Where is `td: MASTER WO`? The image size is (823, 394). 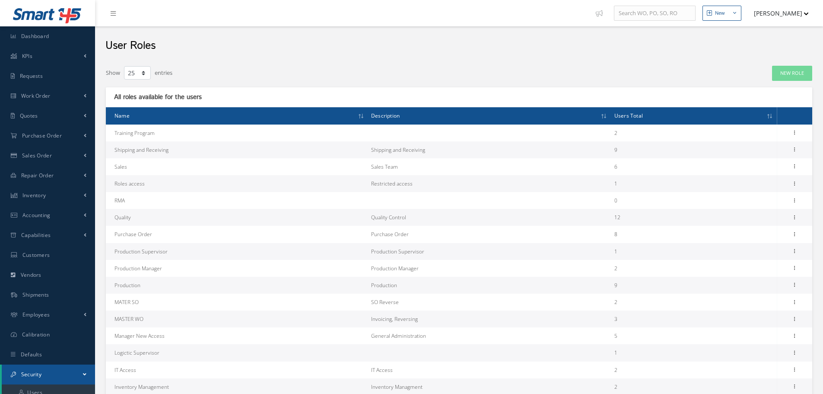 td: MASTER WO is located at coordinates (237, 318).